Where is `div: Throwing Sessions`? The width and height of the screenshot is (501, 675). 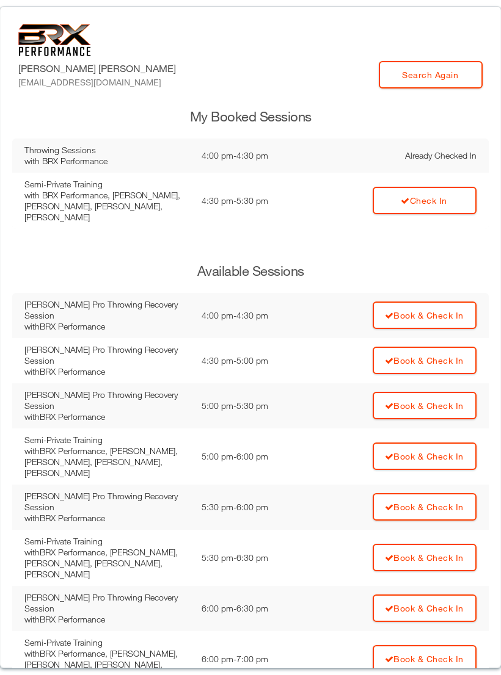
div: Throwing Sessions is located at coordinates (107, 150).